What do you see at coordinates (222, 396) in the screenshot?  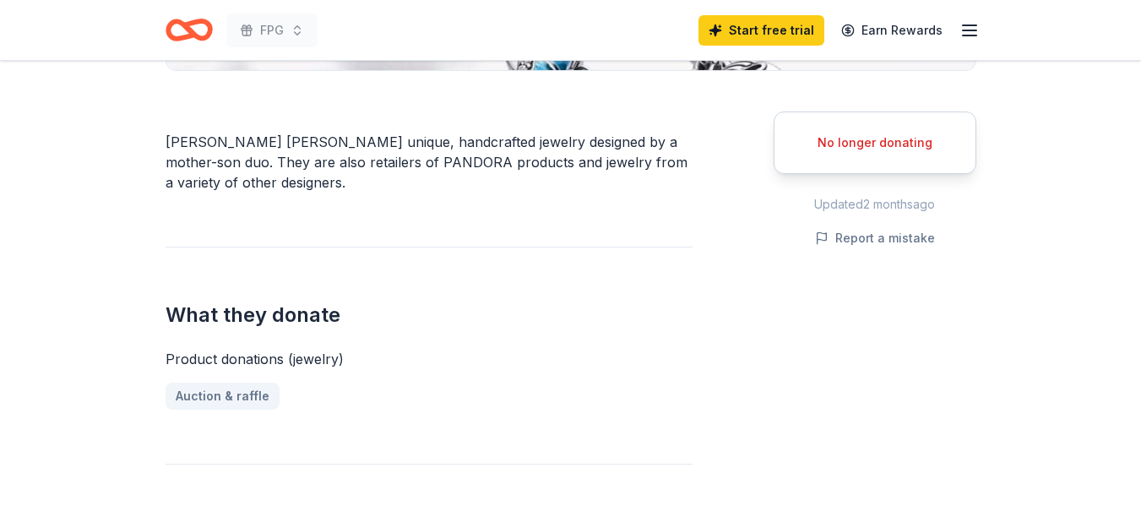 I see `a: Auction & raffle` at bounding box center [222, 396].